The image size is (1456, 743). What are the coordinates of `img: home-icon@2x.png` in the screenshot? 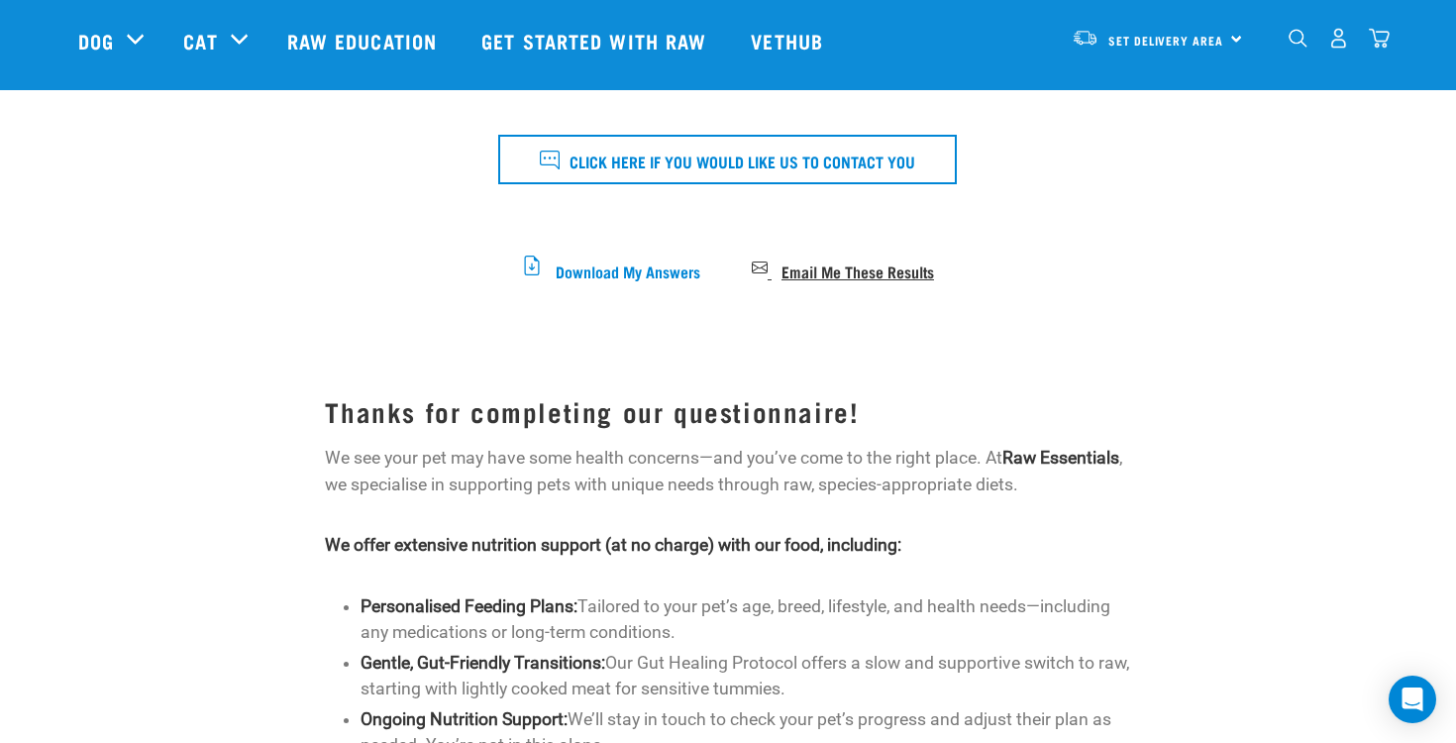 It's located at (1379, 38).